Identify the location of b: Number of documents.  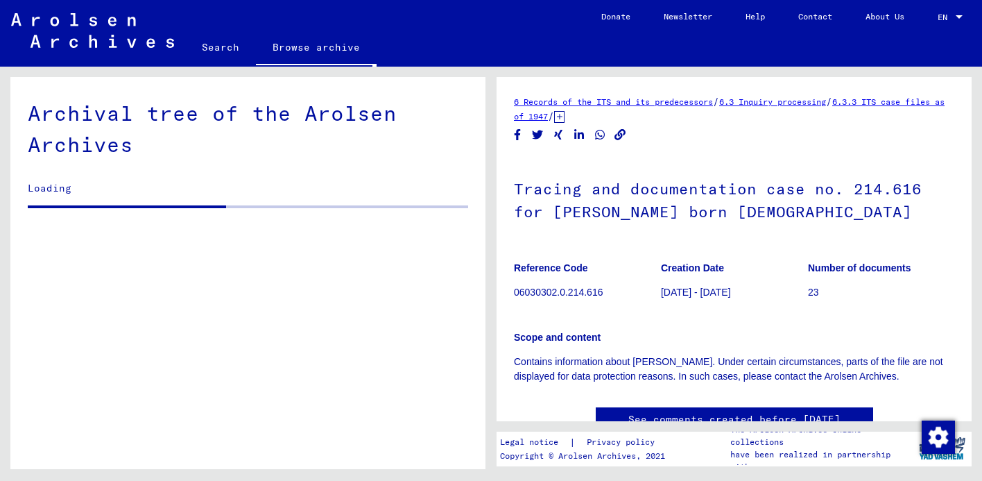
(860, 268).